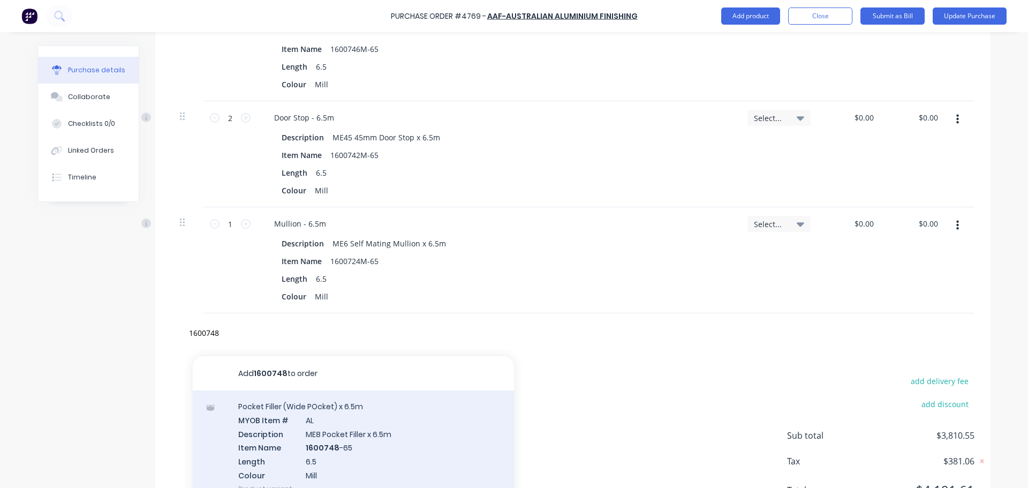 The width and height of the screenshot is (1028, 488). Describe the element at coordinates (92, 124) in the screenshot. I see `div: Checklists 0/0` at that location.